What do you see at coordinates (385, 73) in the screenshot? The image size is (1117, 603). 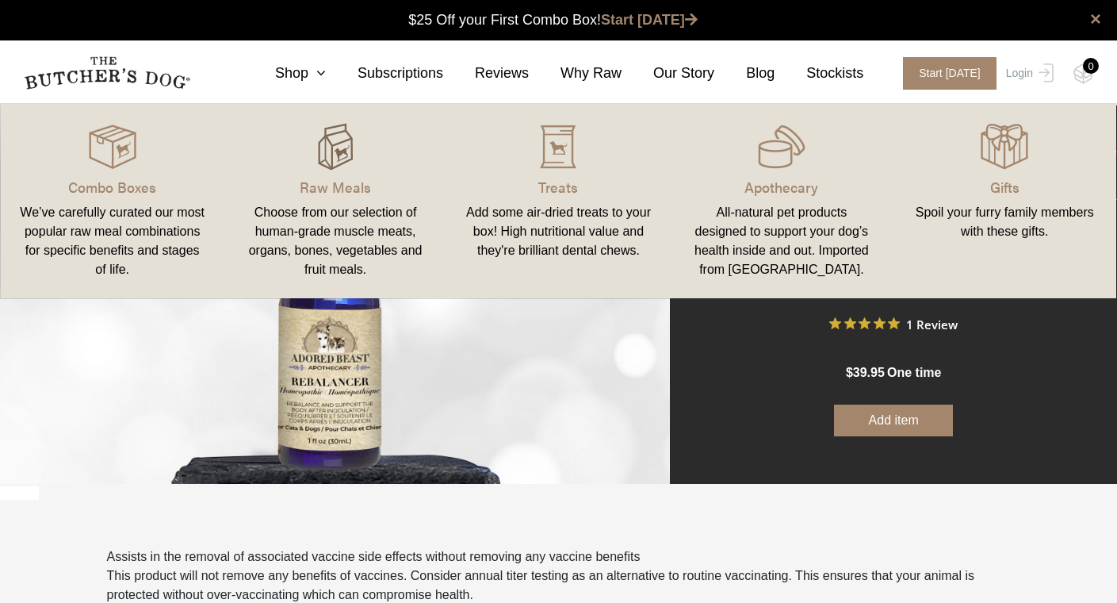 I see `a: Subscriptions` at bounding box center [385, 73].